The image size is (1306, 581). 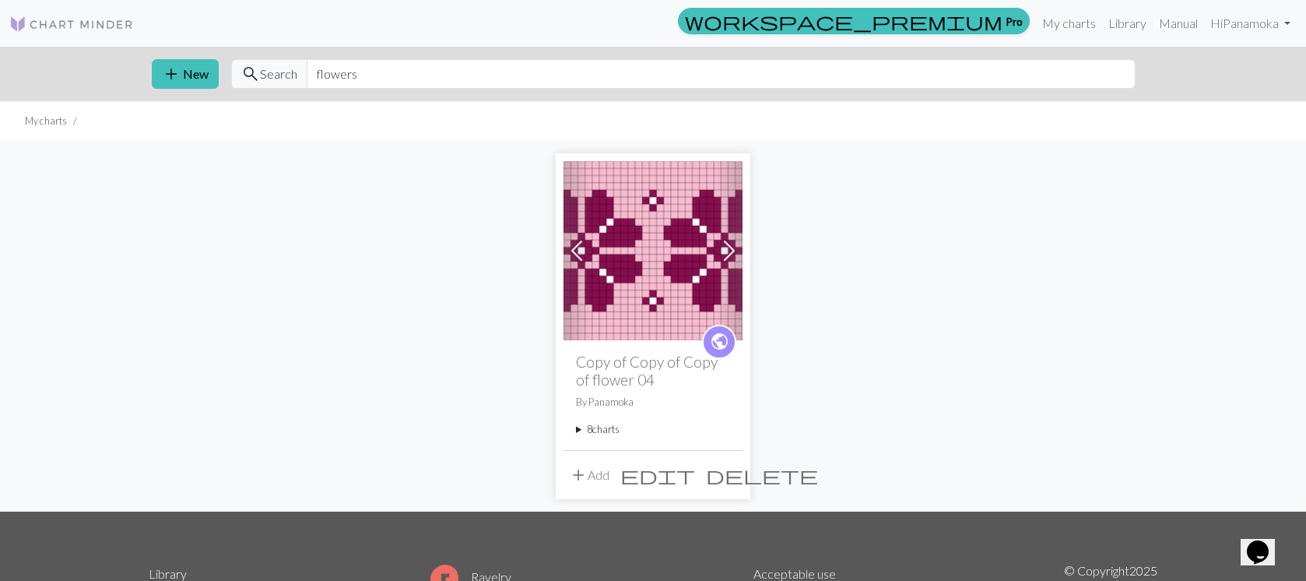 I want to click on button: Add, so click(x=589, y=475).